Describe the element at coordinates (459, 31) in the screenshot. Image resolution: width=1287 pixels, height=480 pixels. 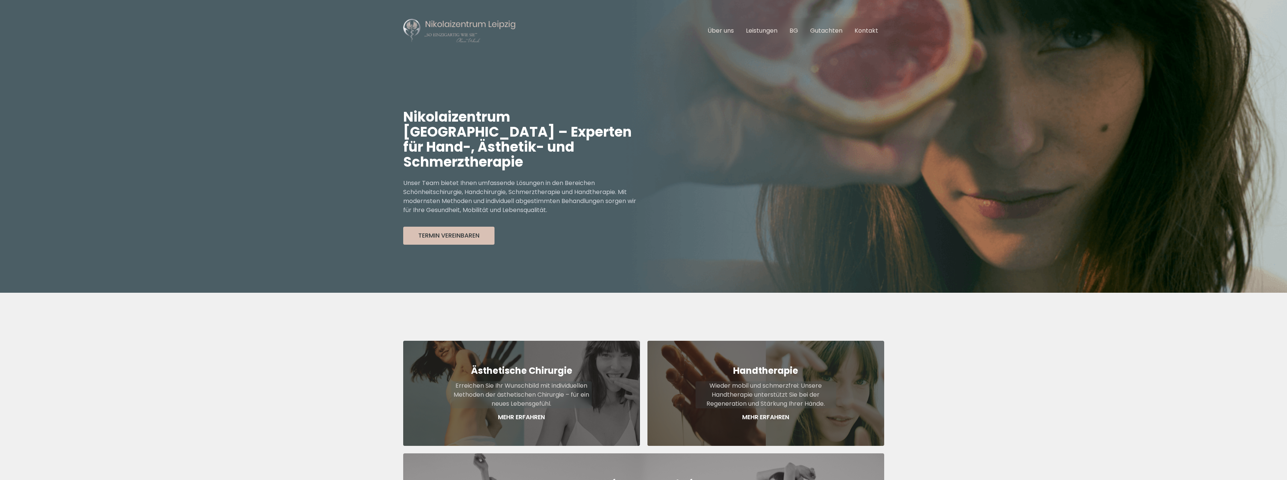
I see `img: Nikolaizentrum Leipzig Logo` at that location.